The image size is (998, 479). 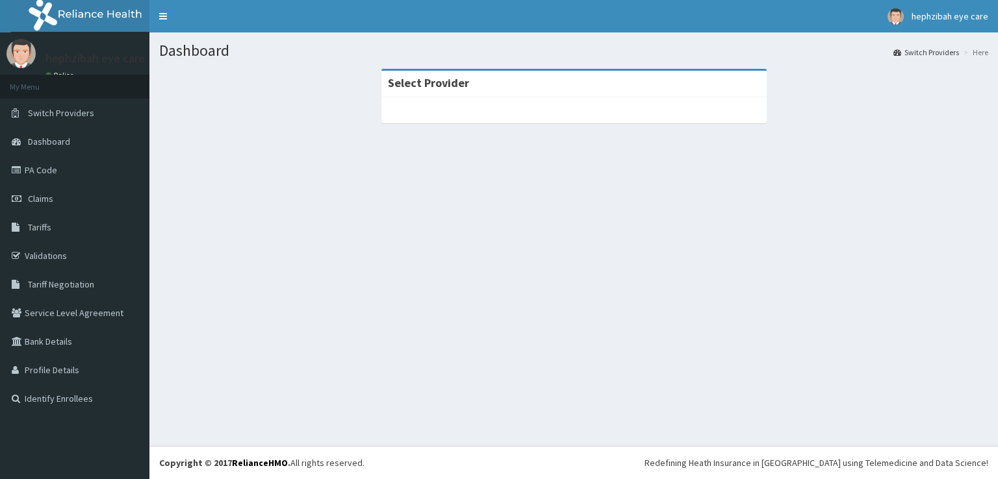 What do you see at coordinates (61, 75) in the screenshot?
I see `a: Online` at bounding box center [61, 75].